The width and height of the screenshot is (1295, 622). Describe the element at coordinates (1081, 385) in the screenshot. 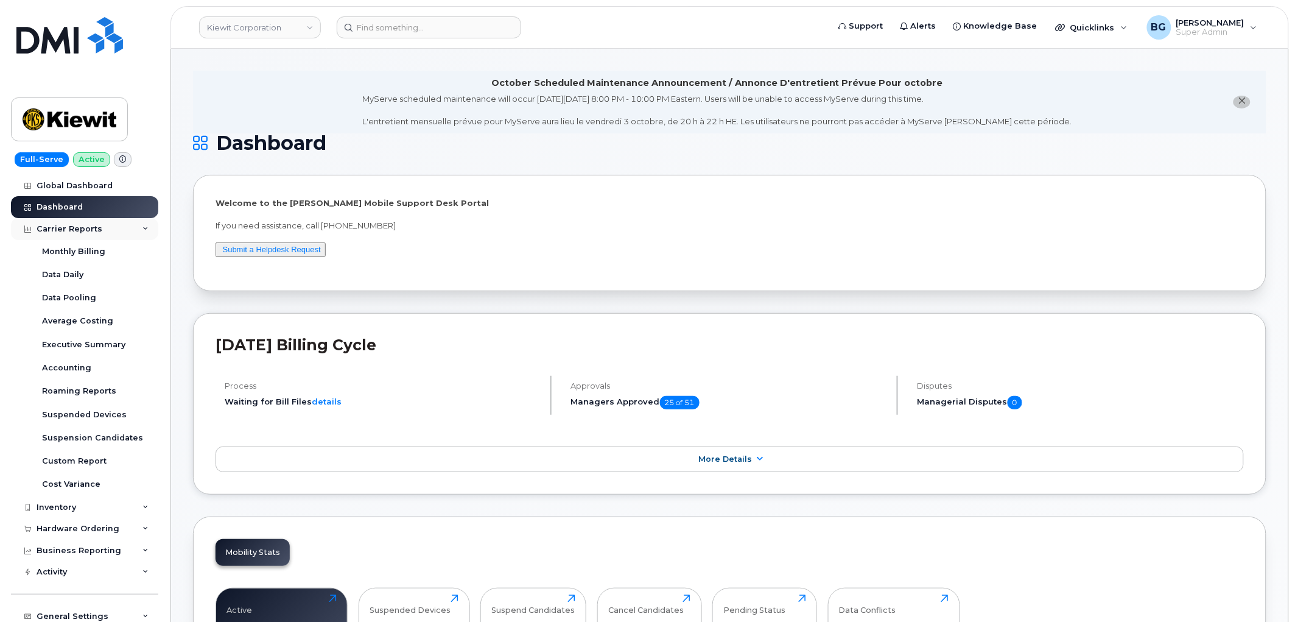

I see `h4: Disputes` at that location.